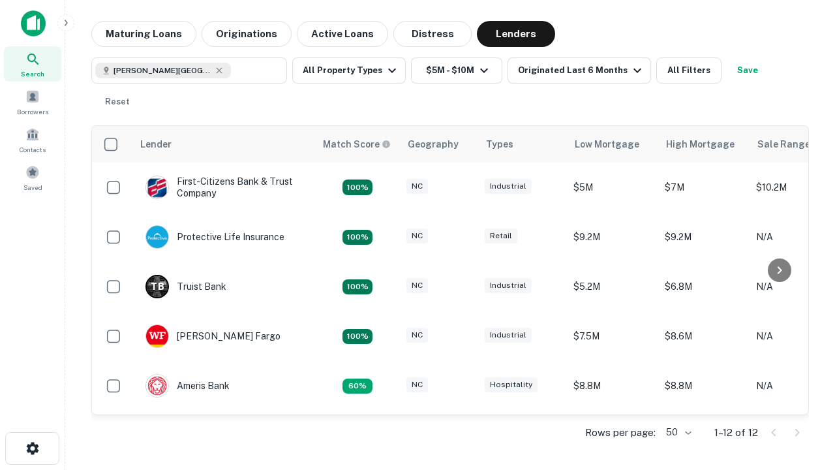 The height and width of the screenshot is (470, 835). Describe the element at coordinates (581, 70) in the screenshot. I see `div: Originated Last 6 Months` at that location.